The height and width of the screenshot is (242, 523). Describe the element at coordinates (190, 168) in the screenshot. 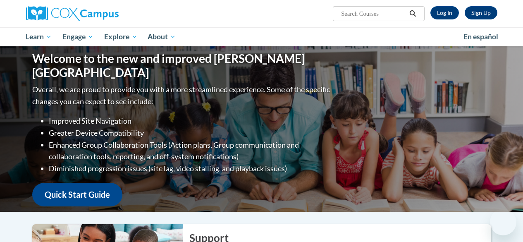

I see `li: Diminished progression issues (site lag, video stalling, and playback issues)` at that location.